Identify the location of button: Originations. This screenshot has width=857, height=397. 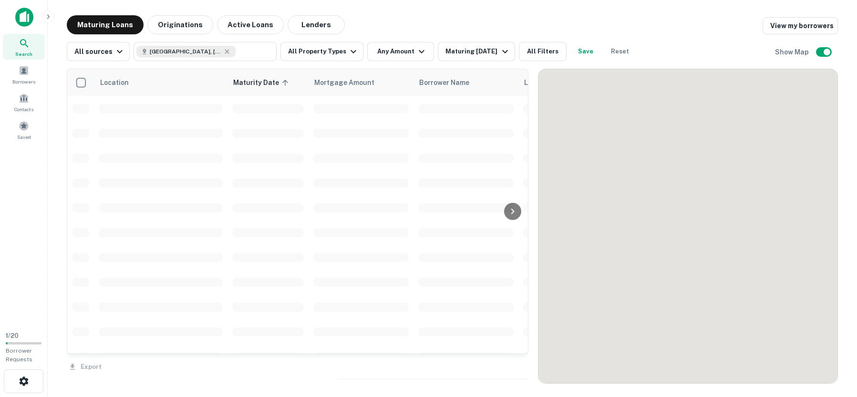
(180, 25).